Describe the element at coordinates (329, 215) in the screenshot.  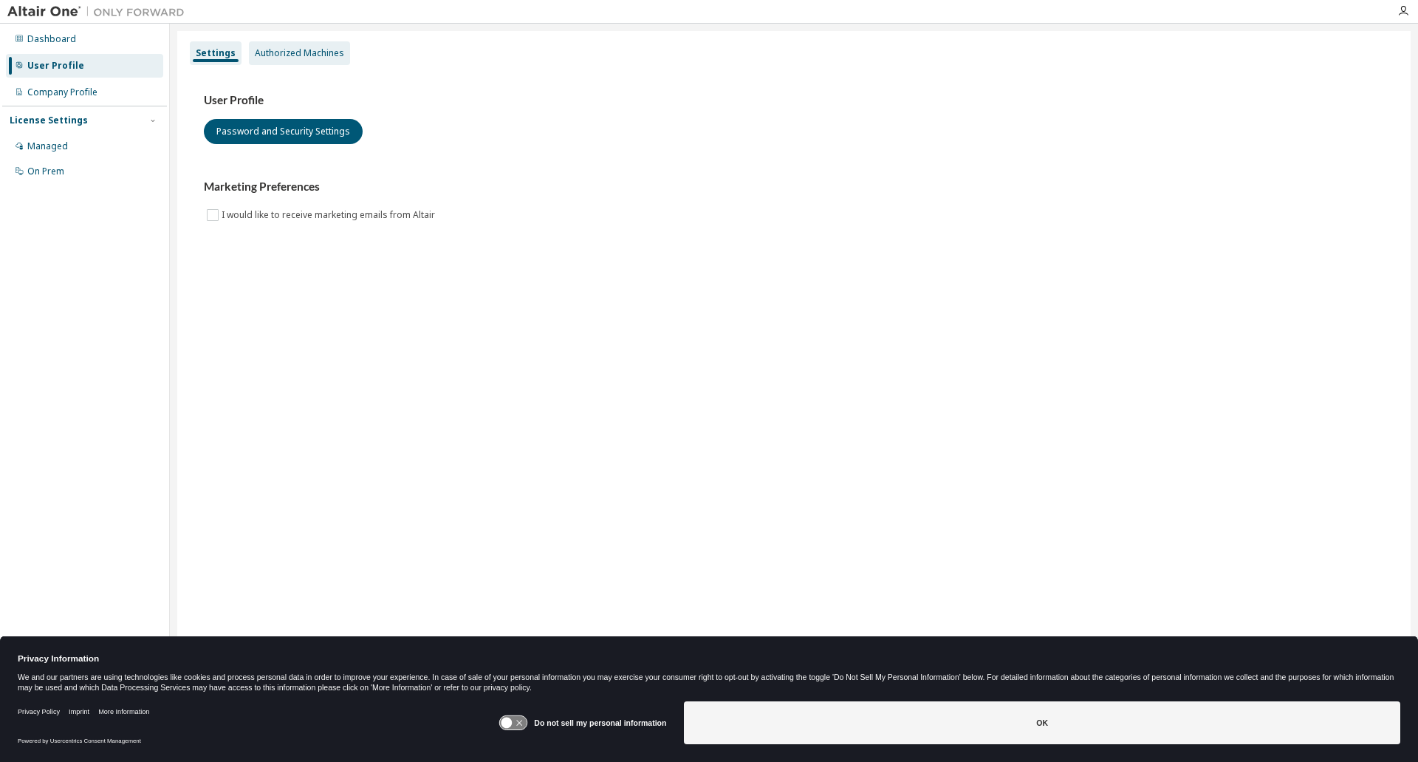
I see `label: I would like to receive marketing emails from Altair` at that location.